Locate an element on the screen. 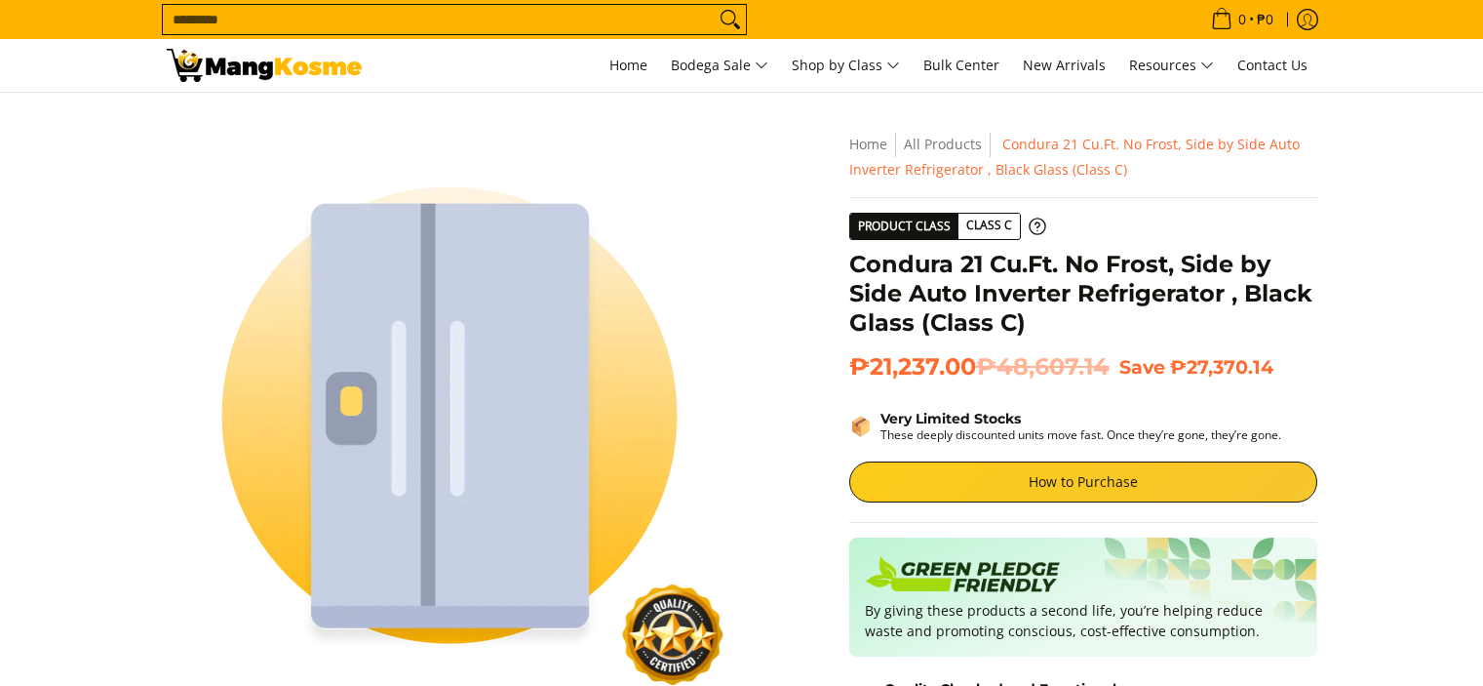 This screenshot has height=686, width=1483. img: Condura 21 Cu. Ft. Inverter Refrigerator (Class C) l Mang Kosme is located at coordinates (264, 65).